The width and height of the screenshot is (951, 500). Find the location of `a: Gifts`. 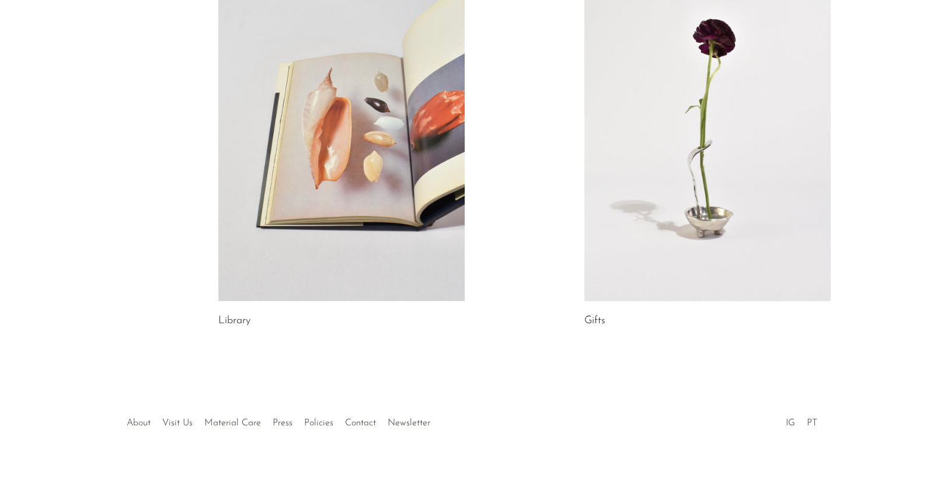

a: Gifts is located at coordinates (595, 321).